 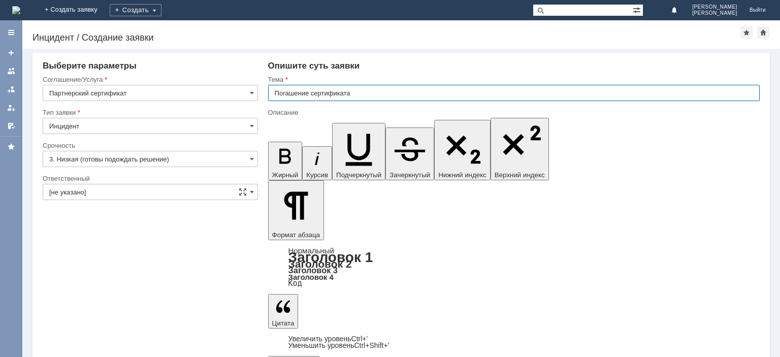 What do you see at coordinates (149, 79) in the screenshot?
I see `div: Соглашение/Услуга` at bounding box center [149, 79].